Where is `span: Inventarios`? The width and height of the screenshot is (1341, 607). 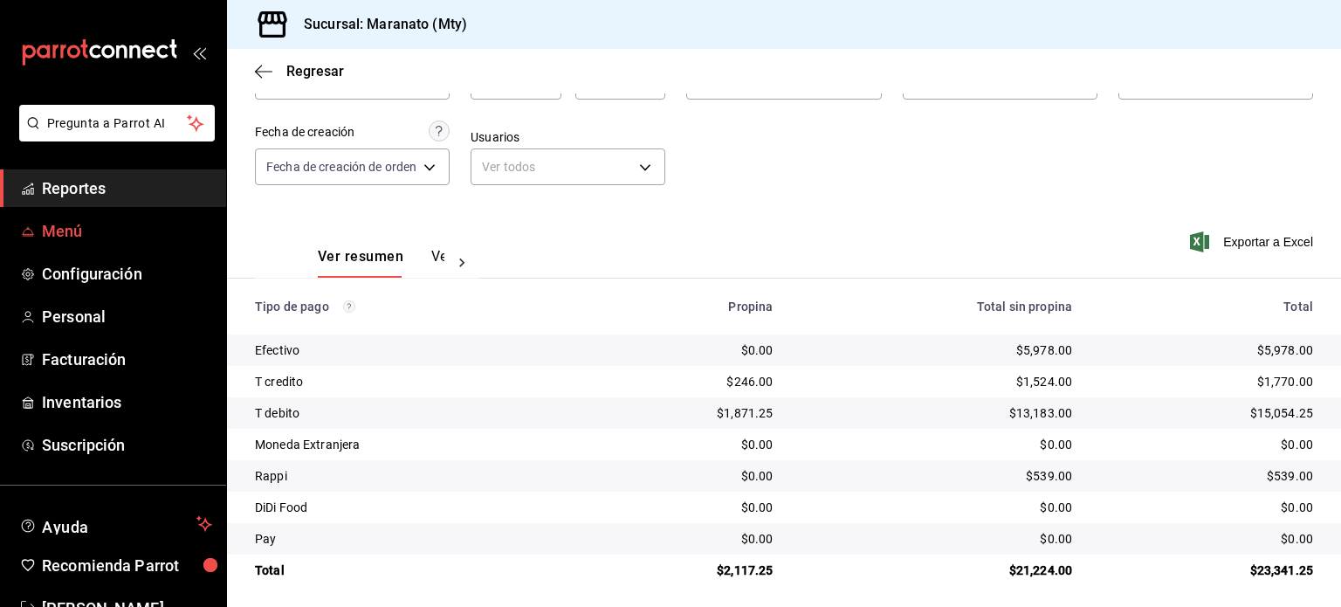
span: Inventarios is located at coordinates (127, 402).